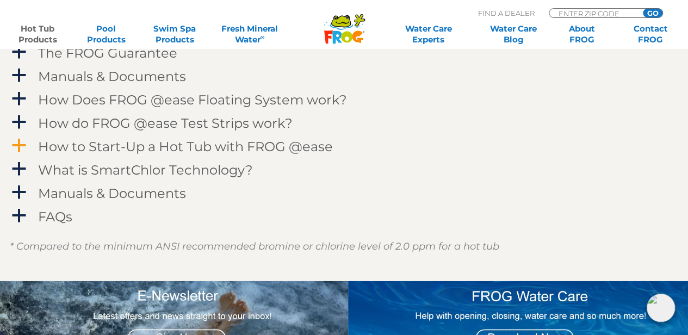 The image size is (688, 335). Describe the element at coordinates (344, 123) in the screenshot. I see `a: a How do FROG @ease Test Strips work?` at that location.